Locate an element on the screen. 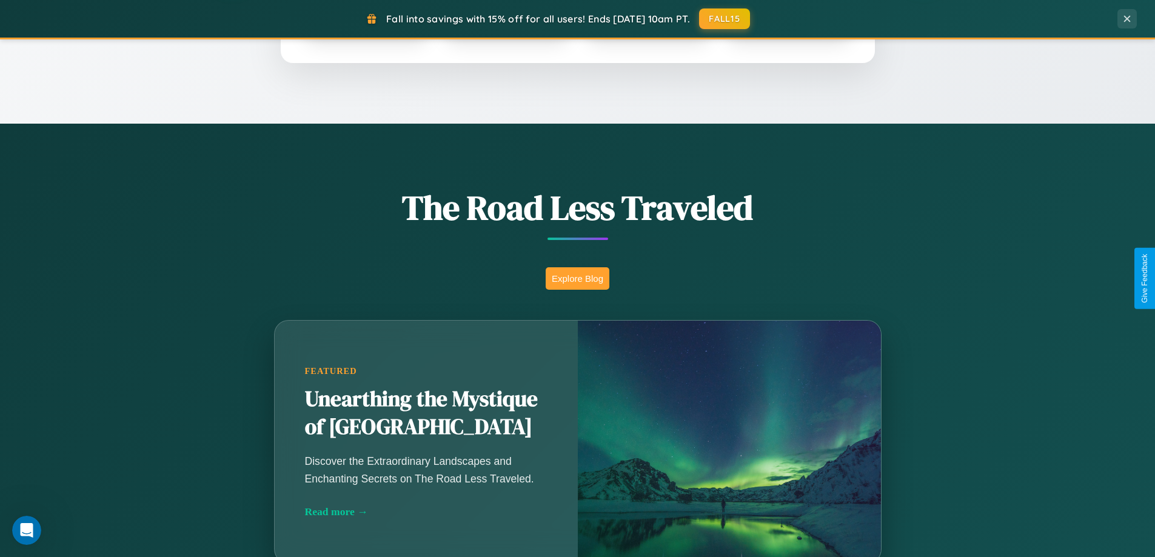 Image resolution: width=1155 pixels, height=557 pixels. button: FALL15 is located at coordinates (725, 19).